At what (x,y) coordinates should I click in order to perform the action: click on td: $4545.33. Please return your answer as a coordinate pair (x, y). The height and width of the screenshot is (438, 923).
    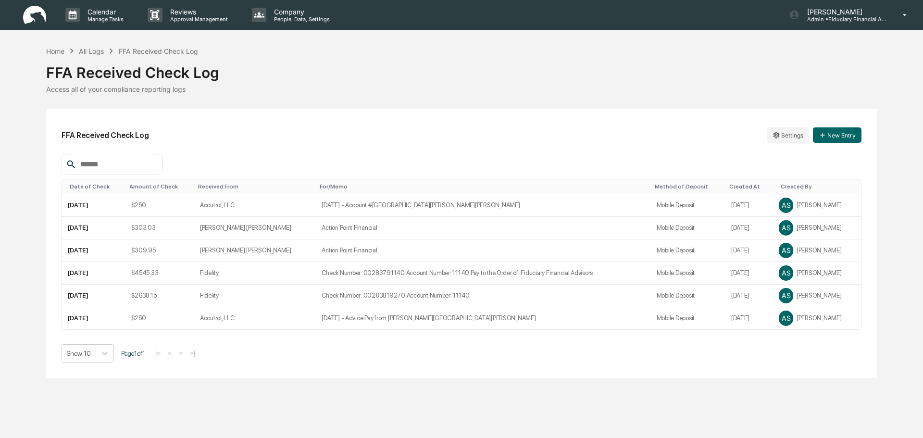
    Looking at the image, I should click on (160, 273).